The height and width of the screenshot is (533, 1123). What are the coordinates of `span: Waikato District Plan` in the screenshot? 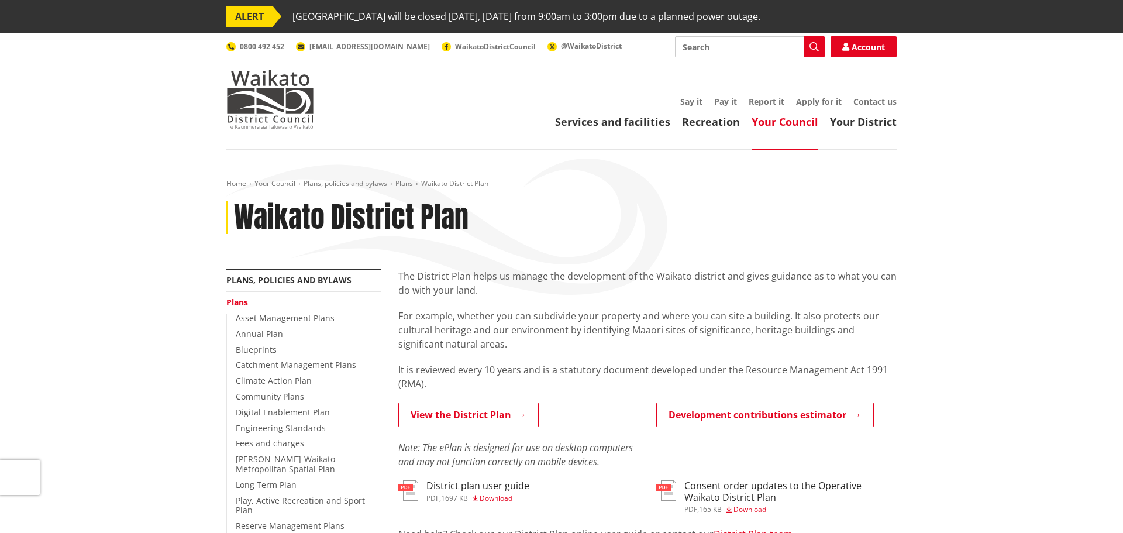 It's located at (454, 183).